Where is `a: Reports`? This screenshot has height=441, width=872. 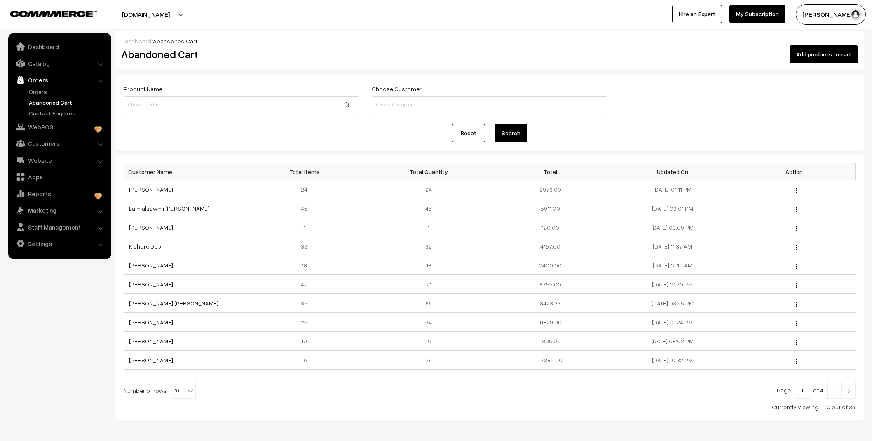
a: Reports is located at coordinates (59, 194).